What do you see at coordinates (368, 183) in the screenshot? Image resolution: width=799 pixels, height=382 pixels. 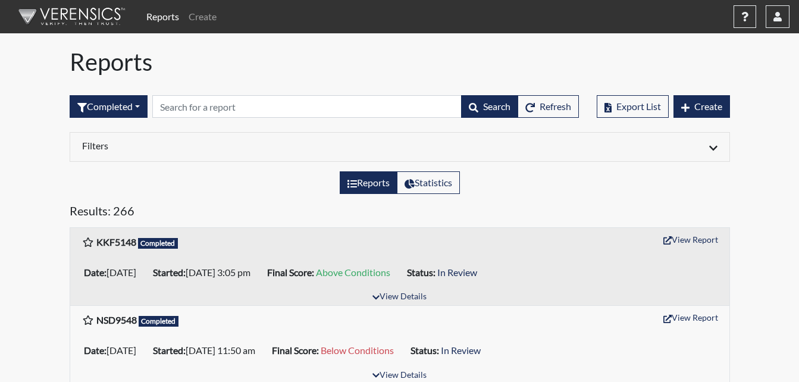 I see `label: View the list of reports` at bounding box center [368, 183].